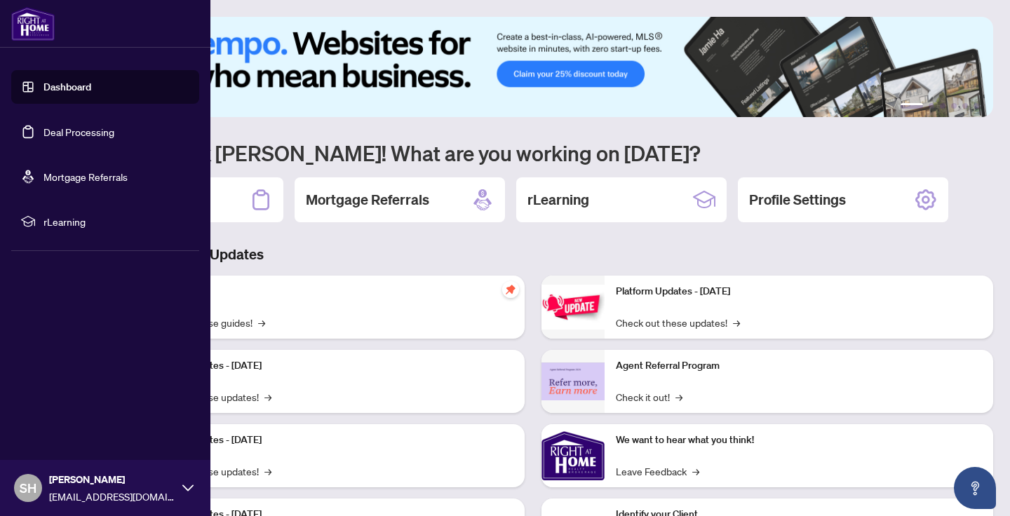 Image resolution: width=1010 pixels, height=516 pixels. I want to click on img: We want to hear what you think!, so click(573, 456).